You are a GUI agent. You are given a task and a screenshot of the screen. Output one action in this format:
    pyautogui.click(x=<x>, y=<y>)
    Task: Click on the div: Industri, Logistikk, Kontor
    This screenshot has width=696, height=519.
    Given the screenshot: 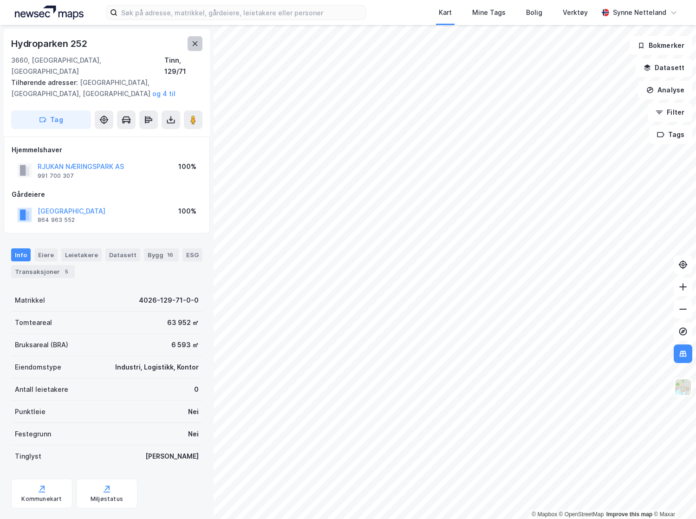 What is the action you would take?
    pyautogui.click(x=157, y=367)
    